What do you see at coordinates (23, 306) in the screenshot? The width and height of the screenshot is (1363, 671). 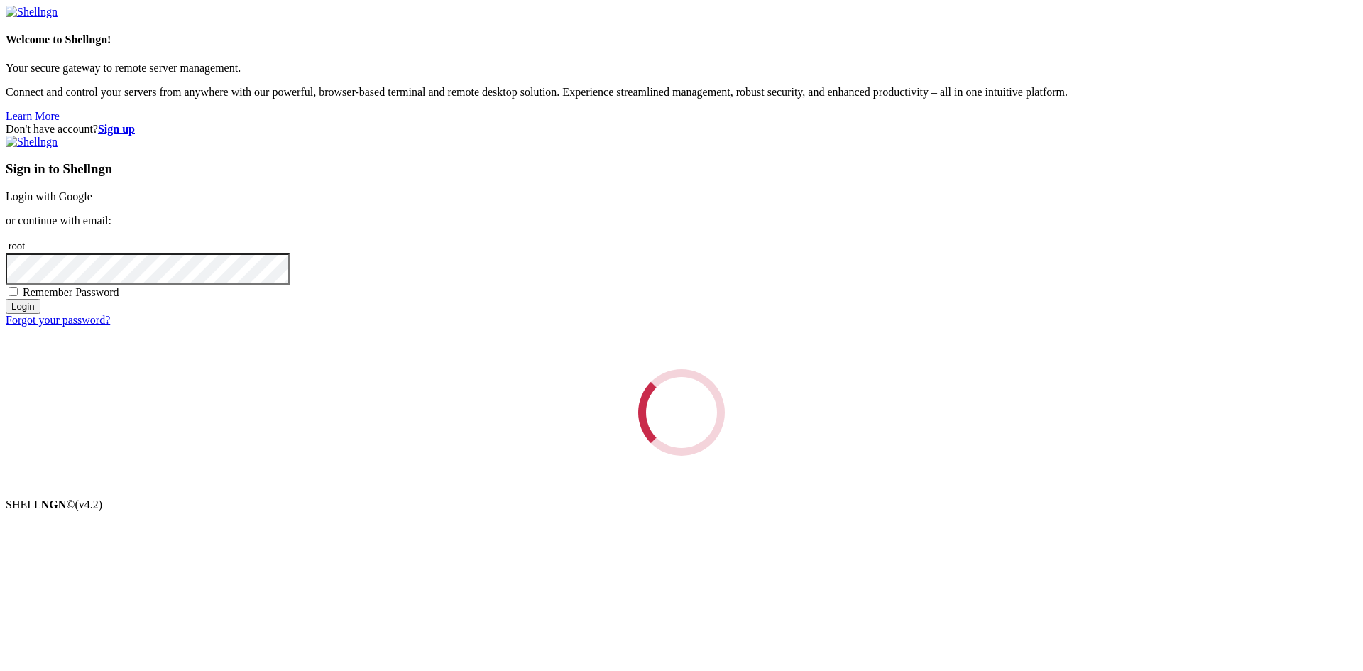 I see `input: Login` at bounding box center [23, 306].